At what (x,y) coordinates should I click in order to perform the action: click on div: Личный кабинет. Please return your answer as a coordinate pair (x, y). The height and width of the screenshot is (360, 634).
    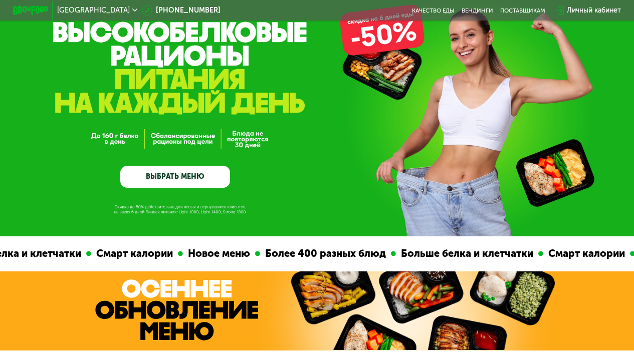
    Looking at the image, I should click on (594, 10).